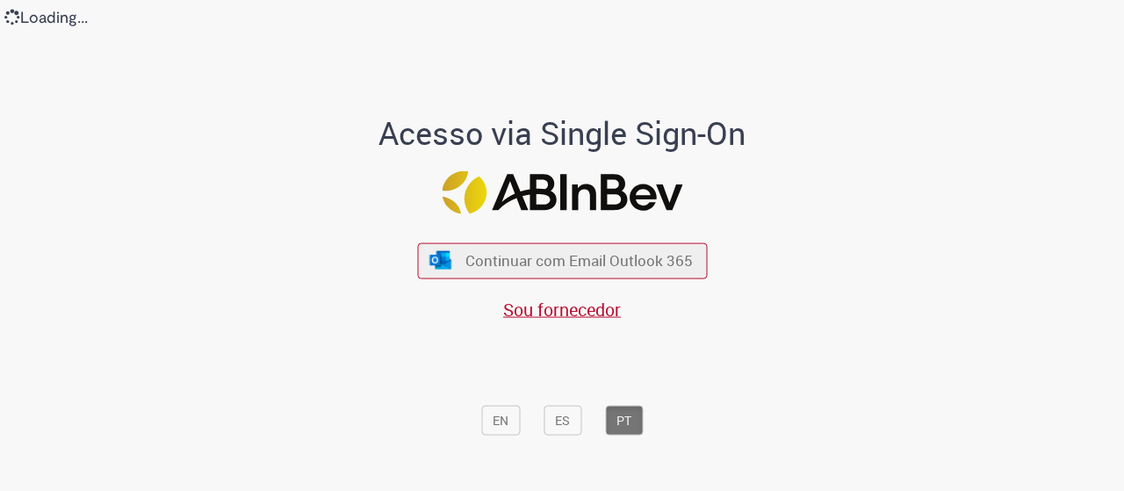 The width and height of the screenshot is (1124, 491). I want to click on img: Logo ABInBev, so click(562, 192).